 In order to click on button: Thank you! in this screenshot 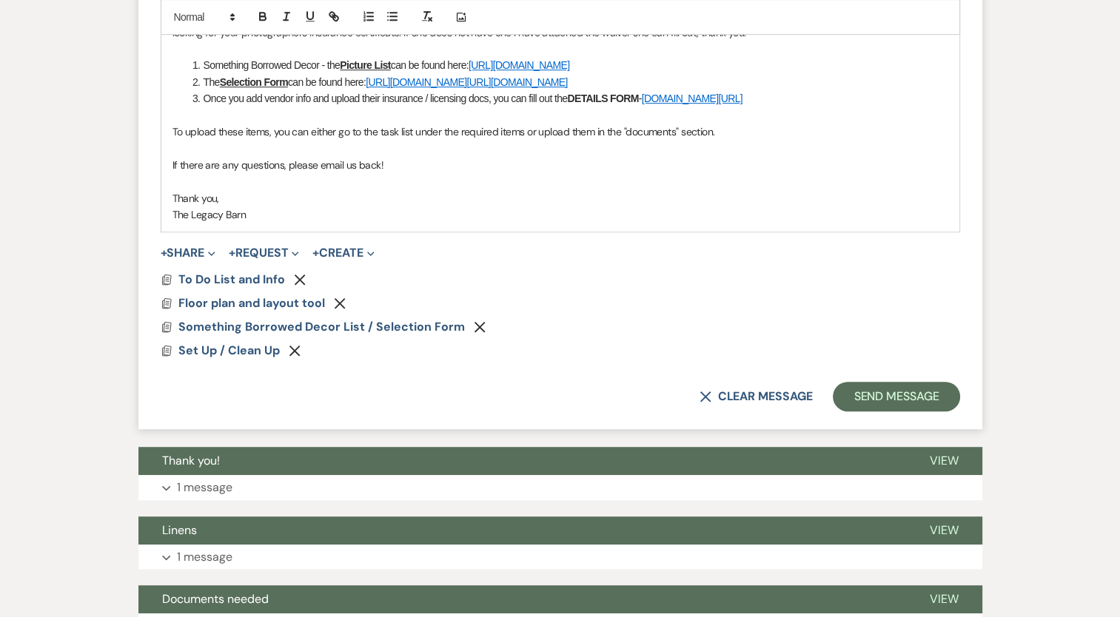, I will do `click(522, 461)`.